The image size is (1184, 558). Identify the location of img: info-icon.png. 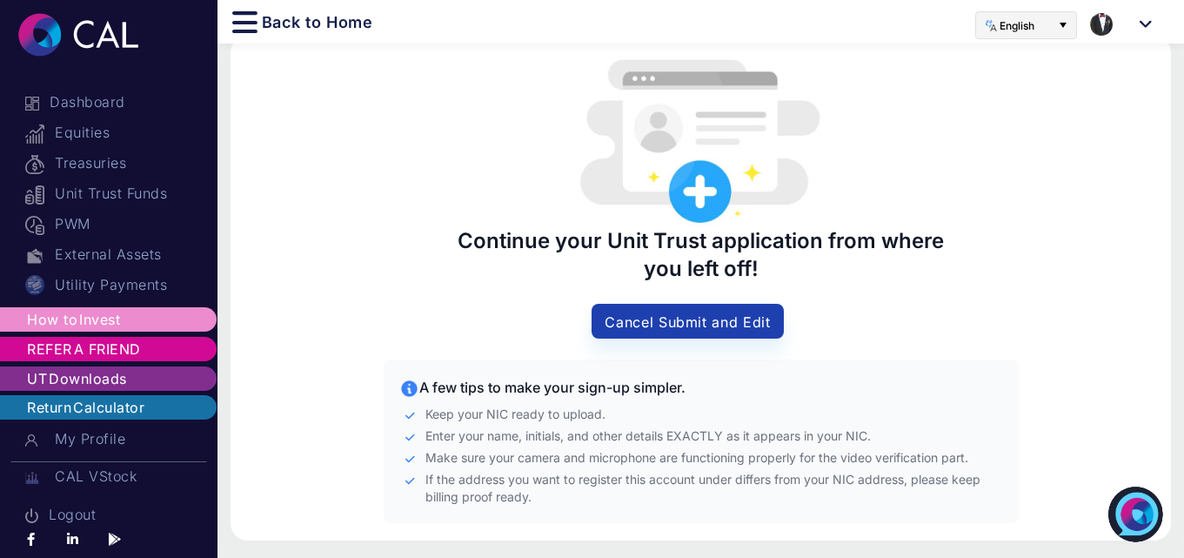
(409, 388).